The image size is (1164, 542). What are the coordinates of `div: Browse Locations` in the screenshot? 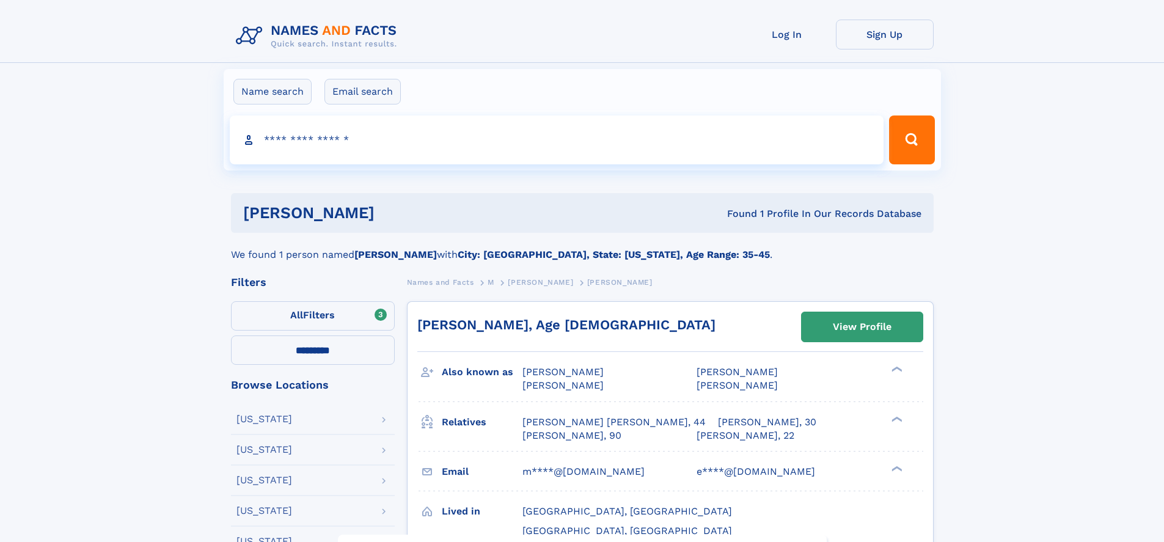 It's located at (313, 385).